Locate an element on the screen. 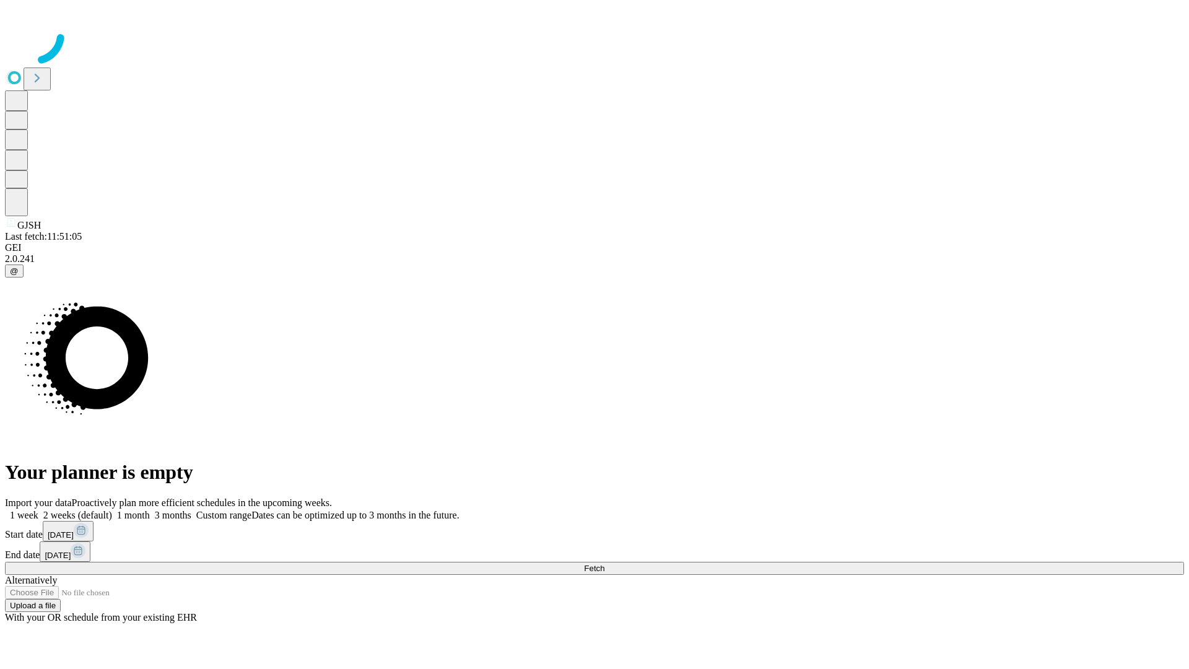 This screenshot has height=669, width=1189. div: 2.0.241 is located at coordinates (594, 259).